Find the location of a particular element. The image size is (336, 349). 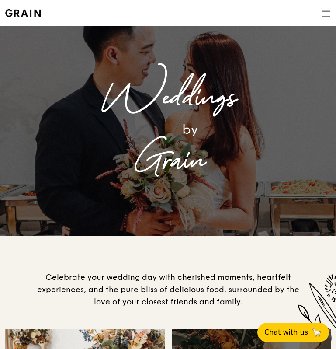

div: Weddings is located at coordinates (168, 98).